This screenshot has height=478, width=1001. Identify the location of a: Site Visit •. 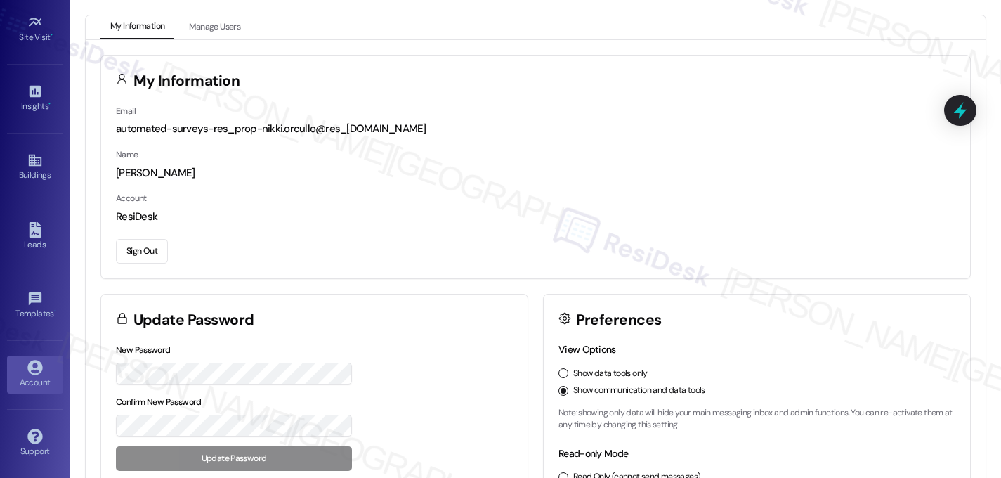
(35, 30).